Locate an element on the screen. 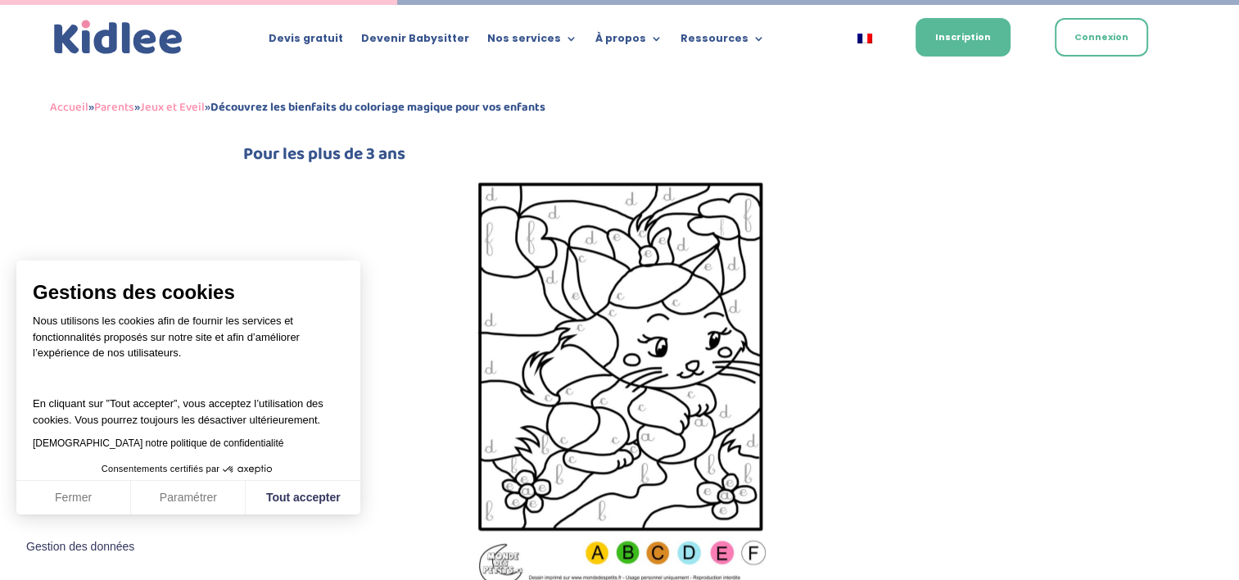  button: Tout accepter is located at coordinates (303, 498).